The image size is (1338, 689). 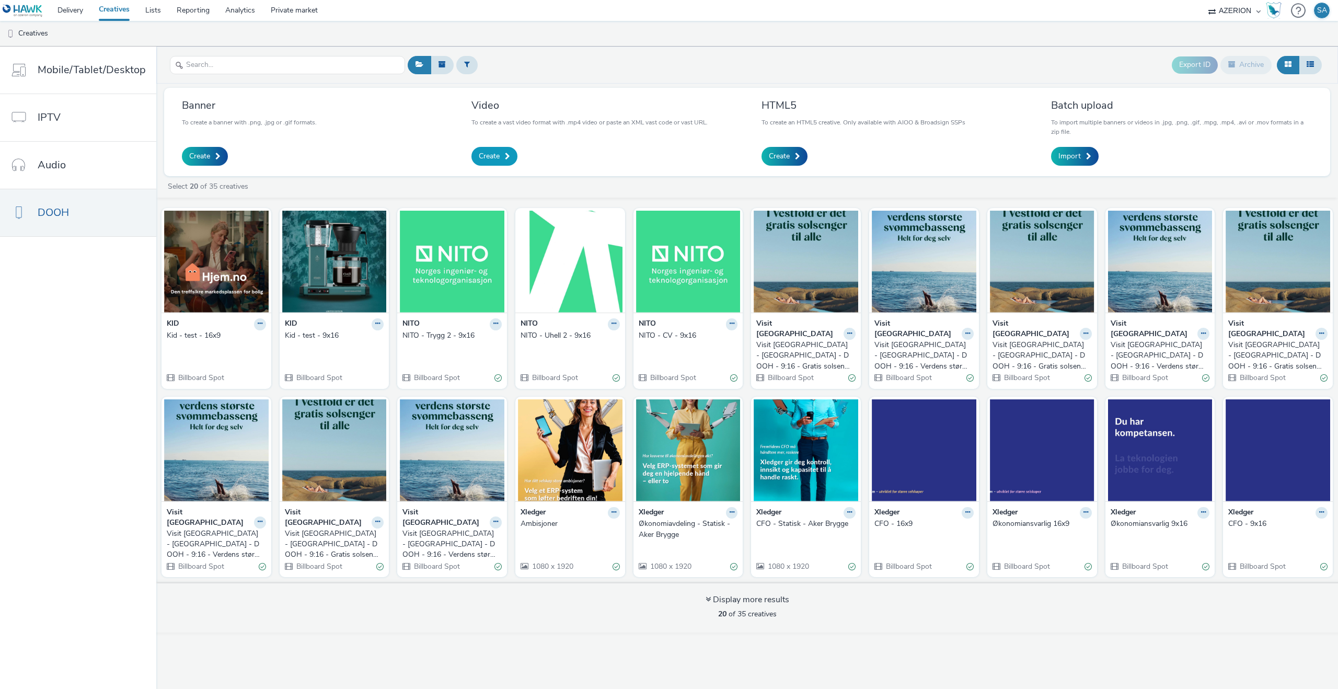 What do you see at coordinates (249, 122) in the screenshot?
I see `p: To create a banner with .png, .jpg or .gif formats.` at bounding box center [249, 122].